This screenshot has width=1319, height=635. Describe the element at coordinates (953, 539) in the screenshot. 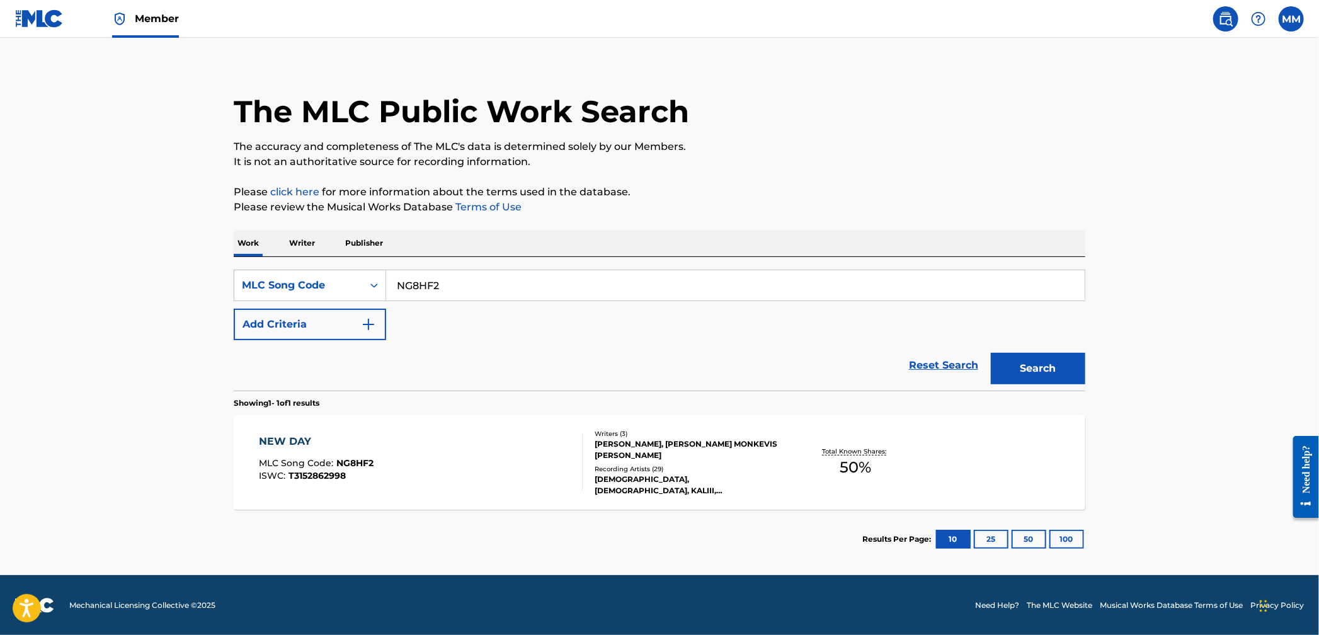

I see `button: 10` at that location.